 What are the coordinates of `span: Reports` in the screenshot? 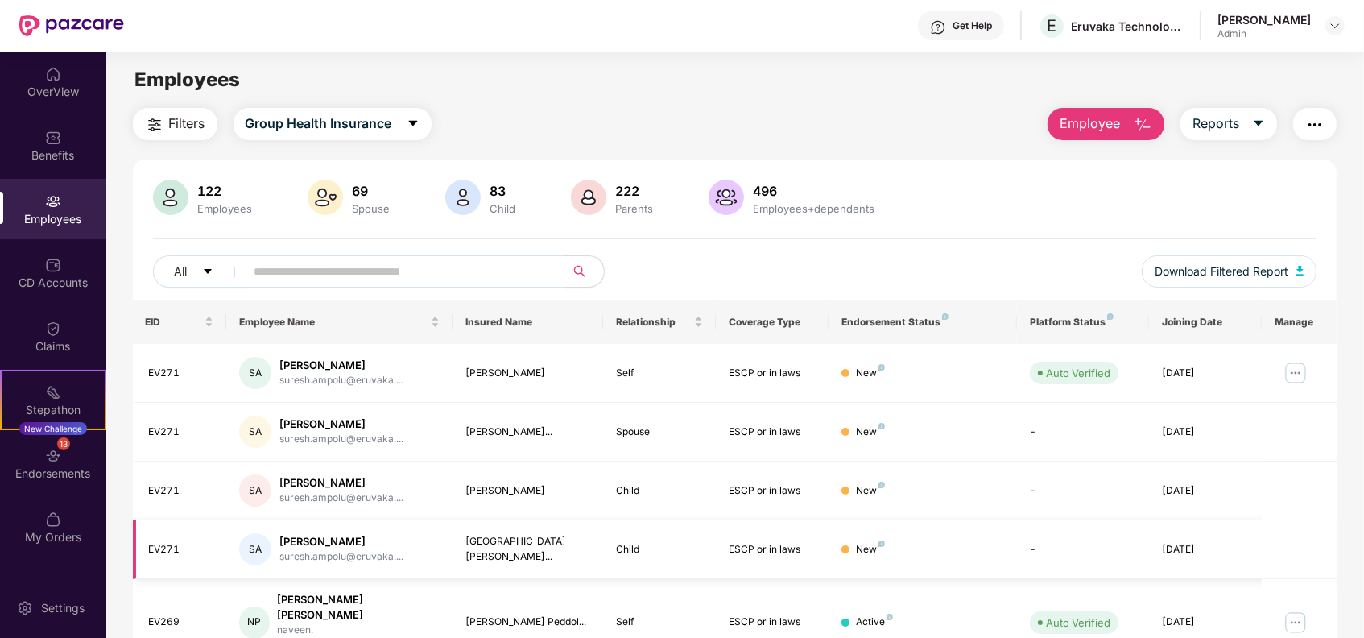 It's located at (1216, 123).